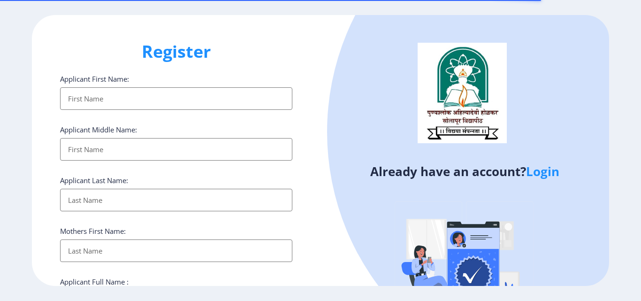  What do you see at coordinates (465, 171) in the screenshot?
I see `h4: Already have an account?` at bounding box center [465, 171].